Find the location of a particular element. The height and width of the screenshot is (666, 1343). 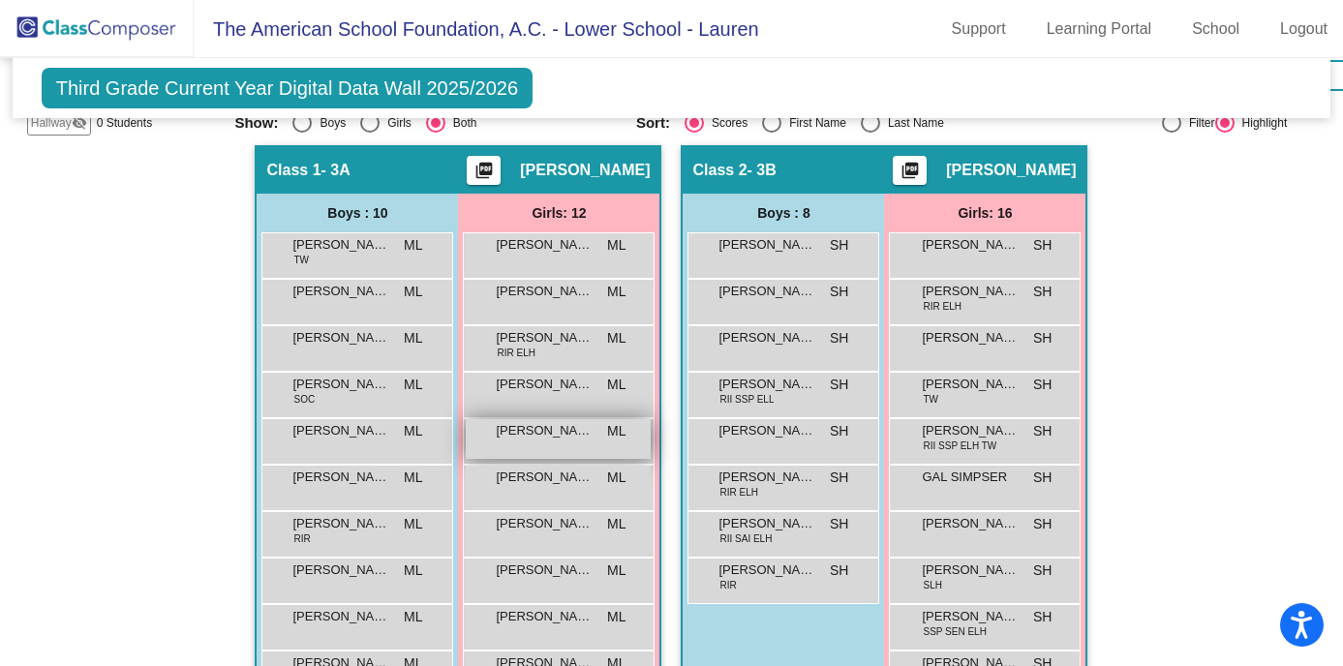

div: First Name is located at coordinates (813, 123).